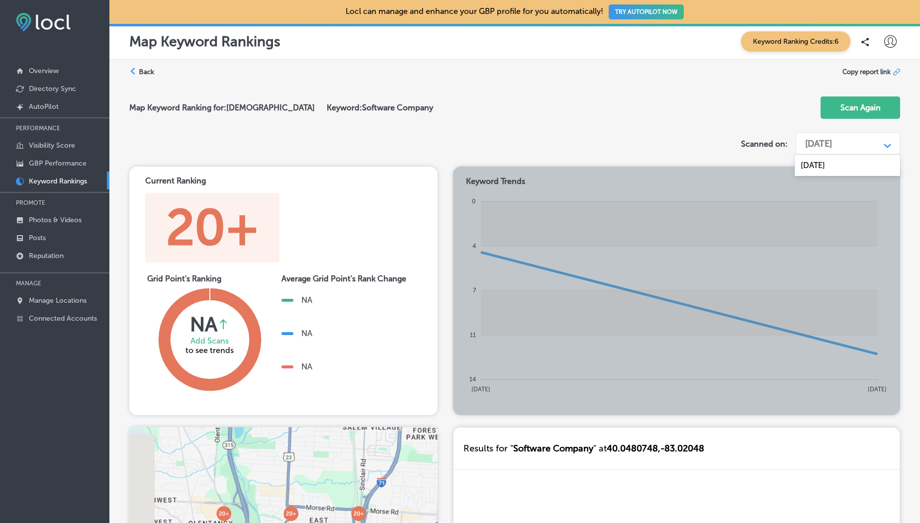 The image size is (920, 523). I want to click on p: Directory Sync, so click(52, 89).